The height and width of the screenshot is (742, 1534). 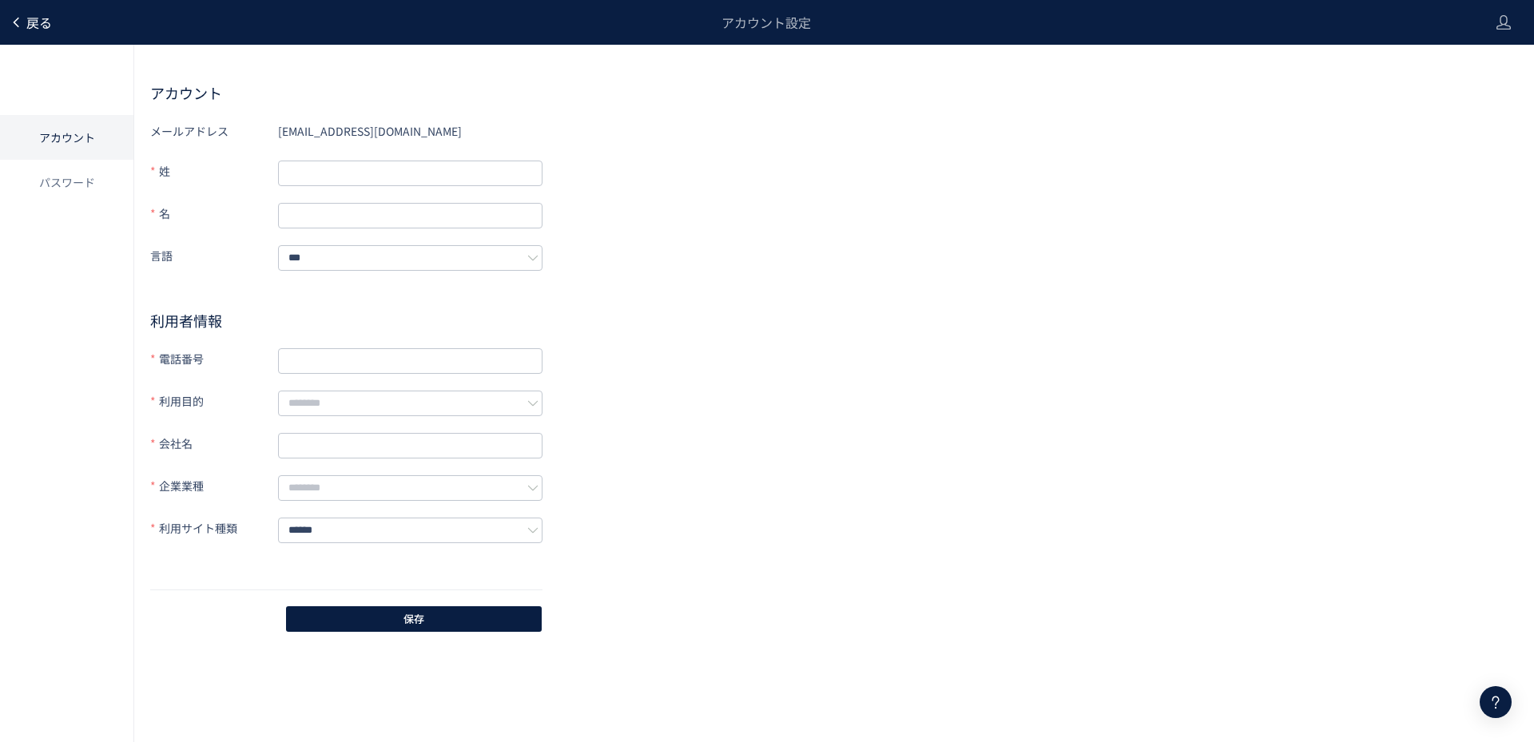 What do you see at coordinates (39, 22) in the screenshot?
I see `span: 戻る` at bounding box center [39, 22].